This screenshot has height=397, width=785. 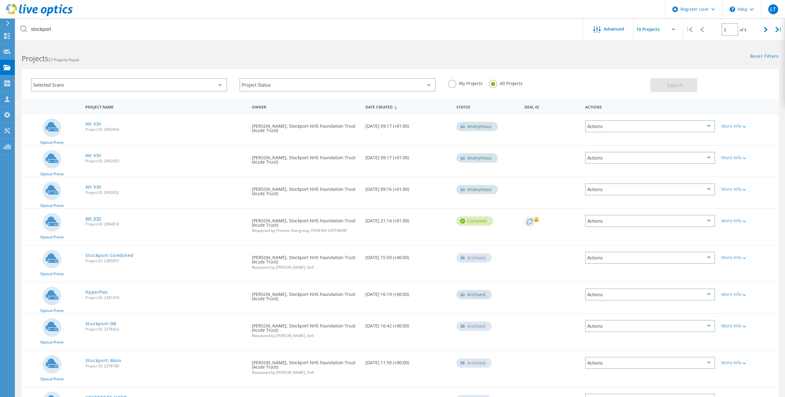 What do you see at coordinates (614, 29) in the screenshot?
I see `span: Advanced` at bounding box center [614, 29].